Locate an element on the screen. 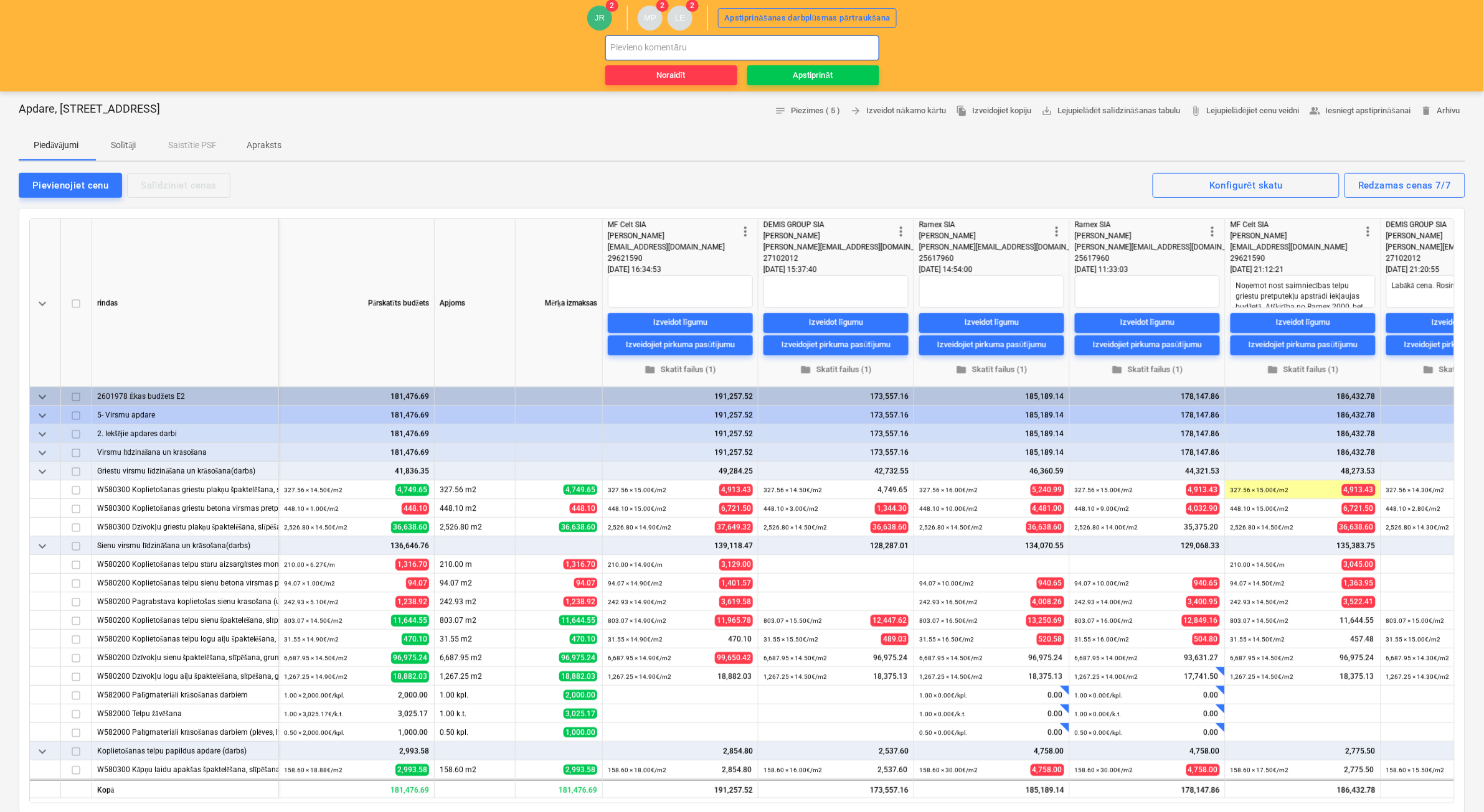 This screenshot has height=812, width=1484. button: Izveidojiet pirkuma pasūtījumu is located at coordinates (1302, 345).